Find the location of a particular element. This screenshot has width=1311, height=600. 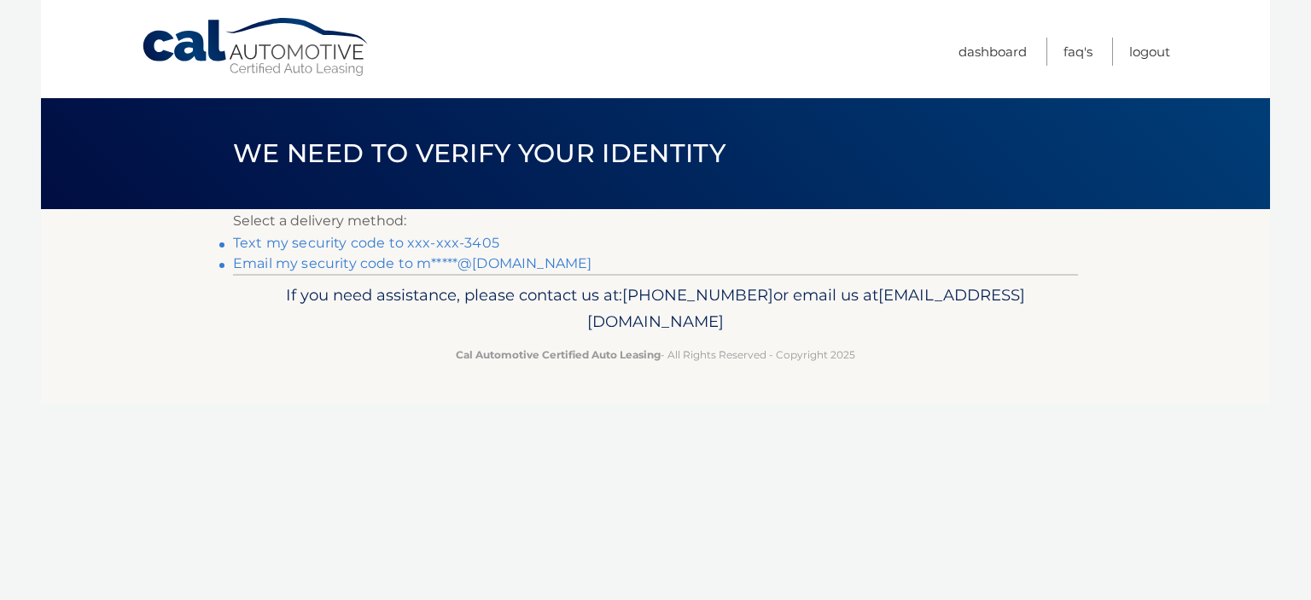

a: Text my security code to xxx-xxx-3405 is located at coordinates (366, 242).